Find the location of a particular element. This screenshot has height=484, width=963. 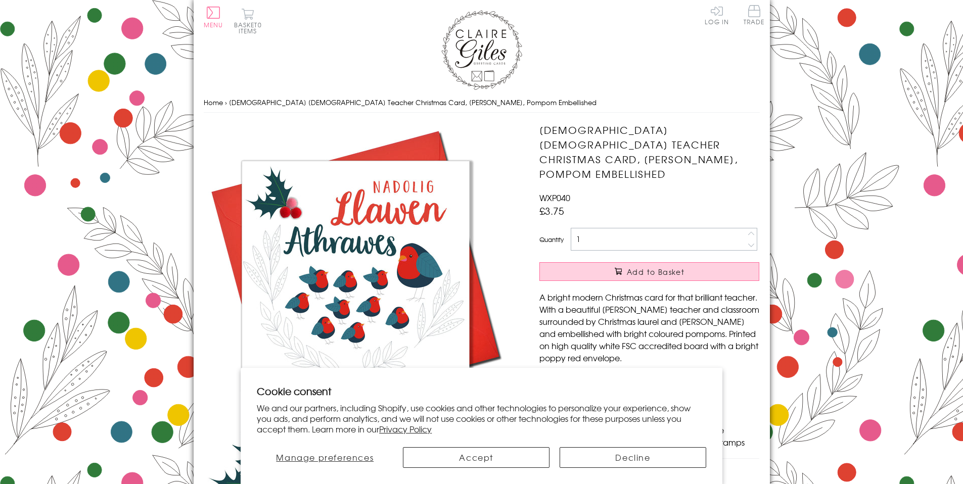

label: Quantity is located at coordinates (552, 240).